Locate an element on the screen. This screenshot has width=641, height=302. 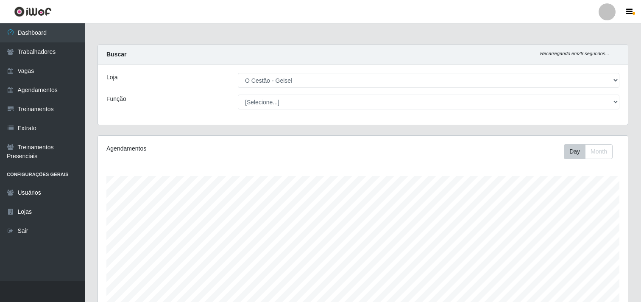
div: First group is located at coordinates (588, 151).